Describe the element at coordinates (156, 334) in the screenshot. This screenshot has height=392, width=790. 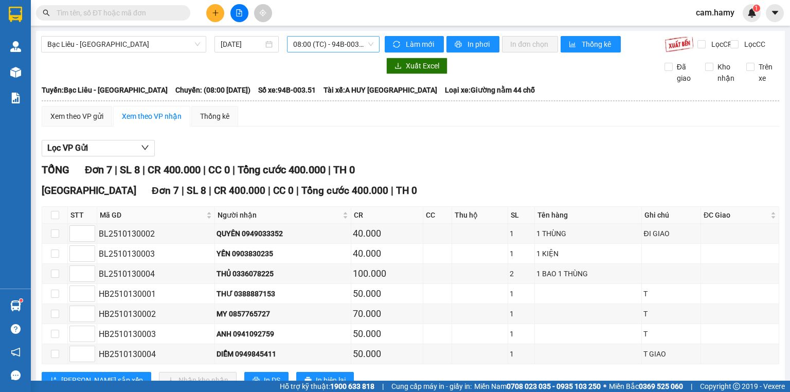
I see `div: HB2510130003` at that location.